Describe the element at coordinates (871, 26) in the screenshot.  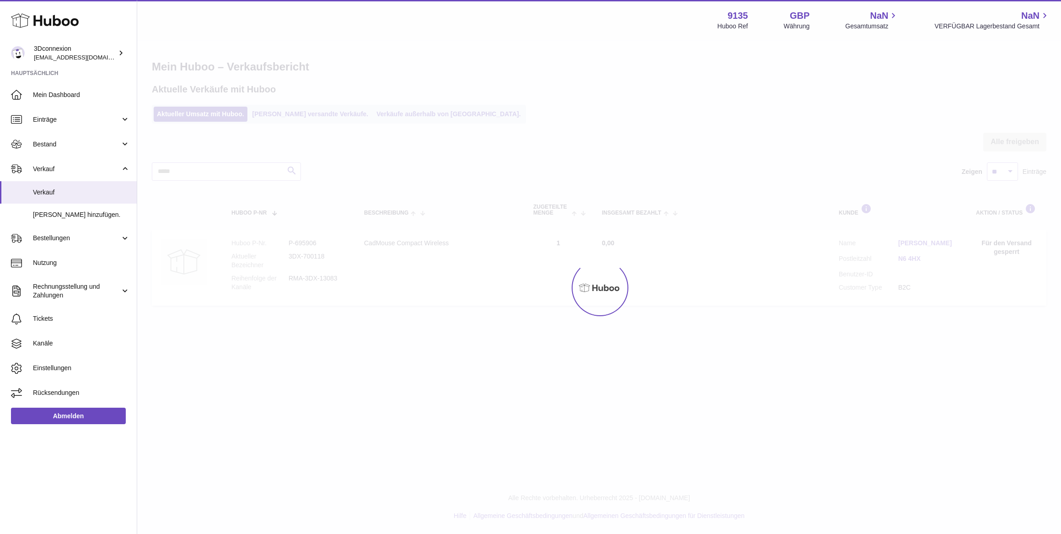
I see `span: Gesamtumsatz` at that location.